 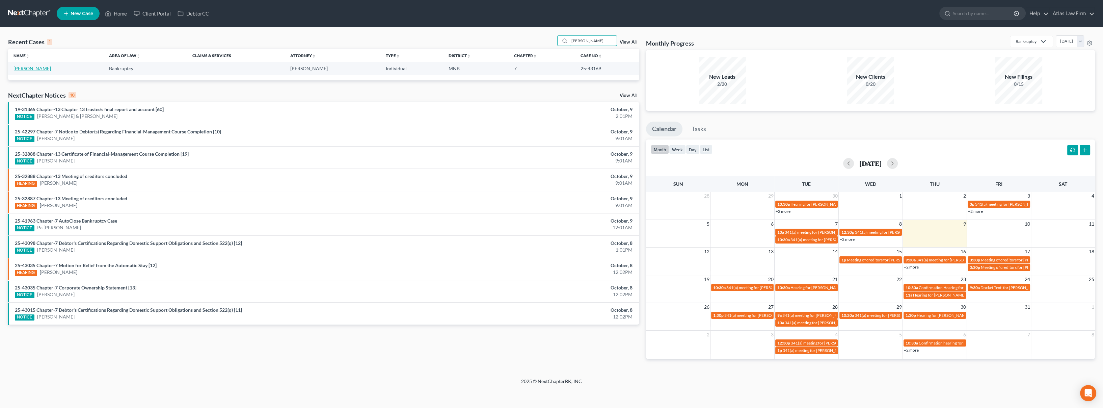 What do you see at coordinates (525, 55) in the screenshot?
I see `a: Chapterunfold_more` at bounding box center [525, 55].